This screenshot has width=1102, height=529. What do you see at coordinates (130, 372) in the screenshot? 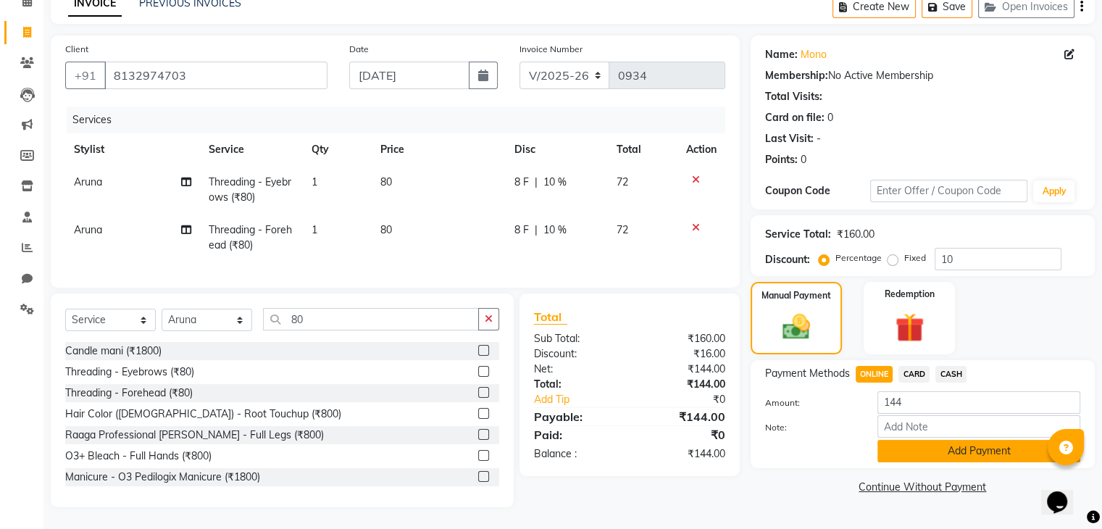
I see `div: Threading - Eyebrows (₹80)` at bounding box center [130, 372].